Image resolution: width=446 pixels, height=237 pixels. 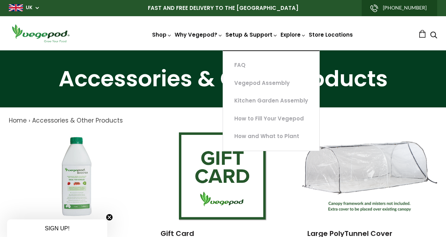 What do you see at coordinates (162, 35) in the screenshot?
I see `a: Shop` at bounding box center [162, 35].